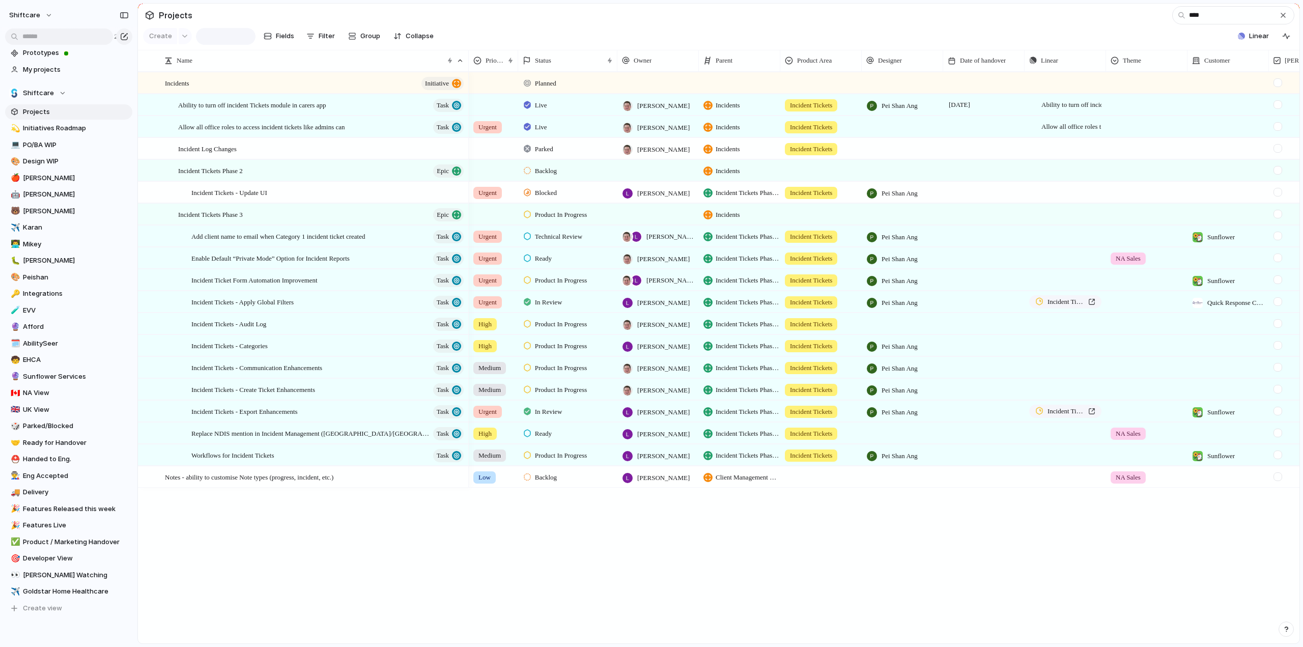 The image size is (1303, 647). What do you see at coordinates (485, 324) in the screenshot?
I see `span: High` at bounding box center [485, 324].